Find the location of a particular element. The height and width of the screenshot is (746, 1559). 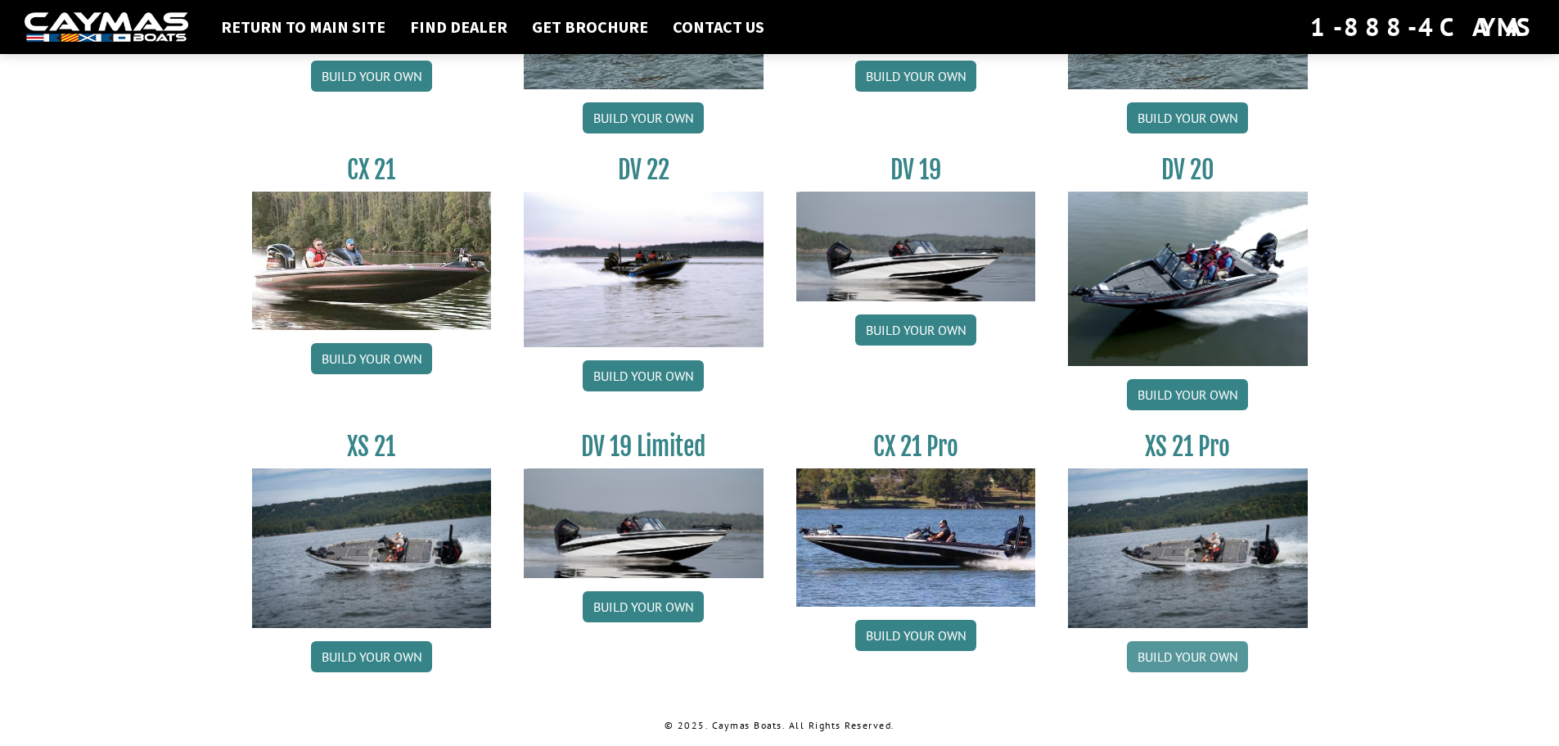

h3: CX 21 Pro is located at coordinates (916, 446).